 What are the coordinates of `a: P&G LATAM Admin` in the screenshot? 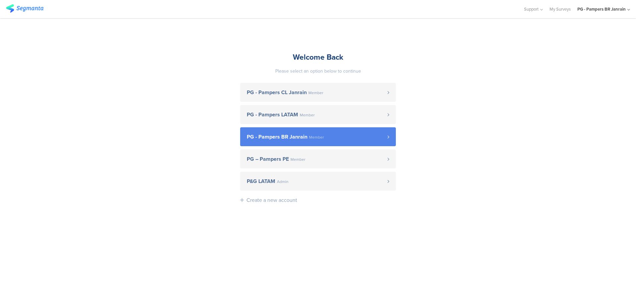 It's located at (318, 181).